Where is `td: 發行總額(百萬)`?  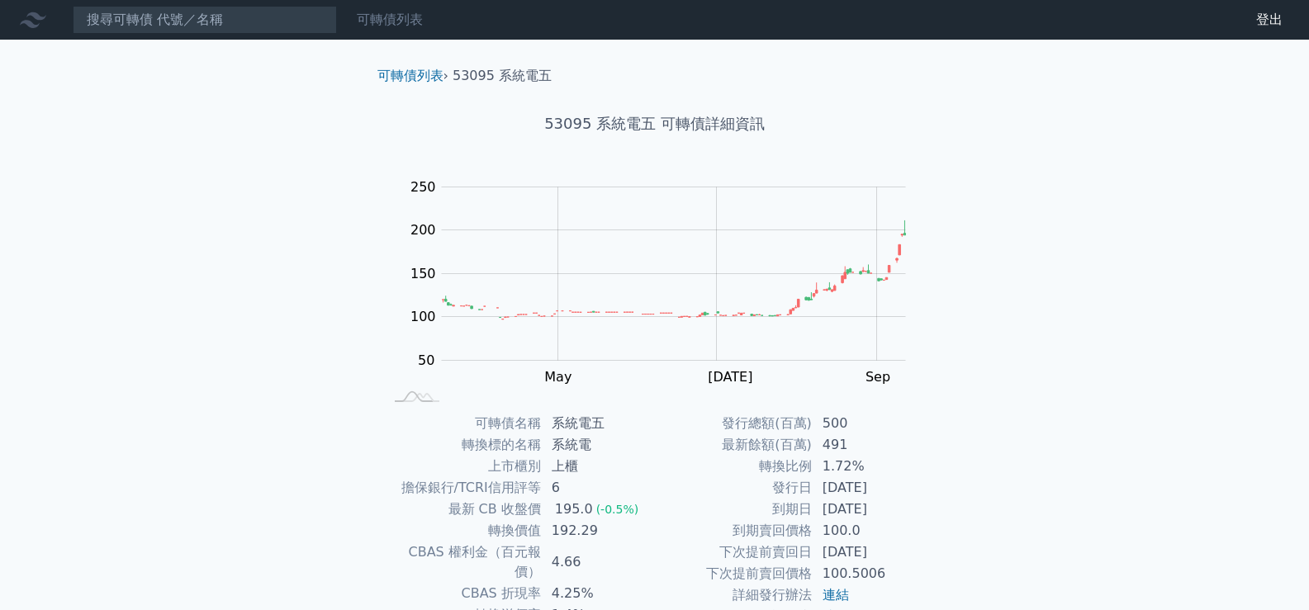
td: 發行總額(百萬) is located at coordinates (733, 424).